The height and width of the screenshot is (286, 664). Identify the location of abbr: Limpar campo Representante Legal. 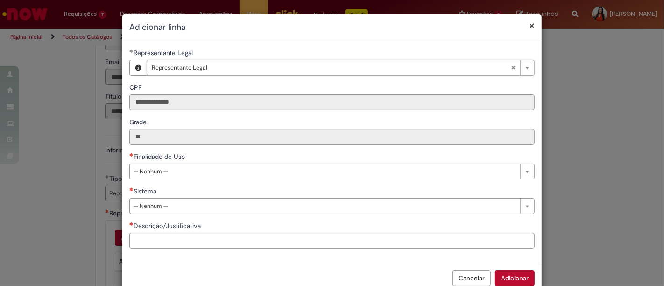
(513, 68).